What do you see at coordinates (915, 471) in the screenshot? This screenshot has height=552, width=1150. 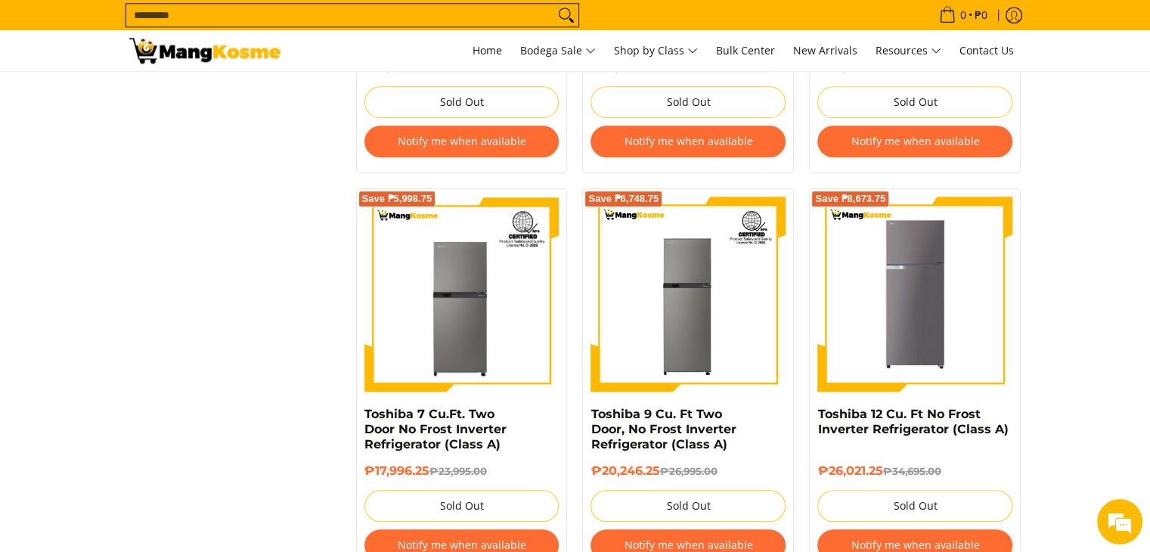 I see `h6: ₱26,021.25` at bounding box center [915, 471].